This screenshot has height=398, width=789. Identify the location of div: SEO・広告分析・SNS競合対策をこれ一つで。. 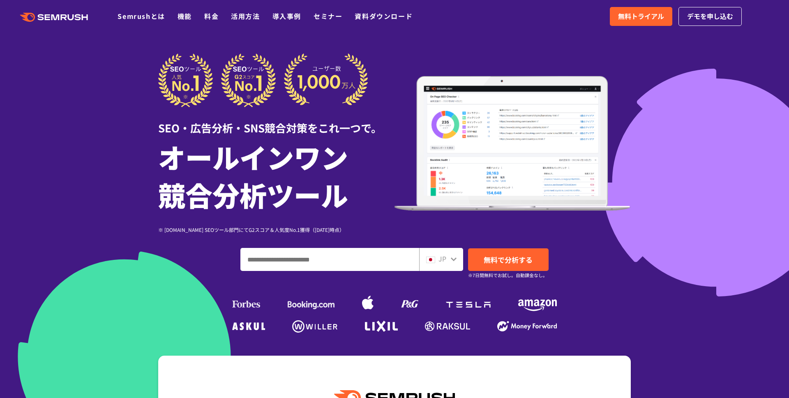
(276, 121).